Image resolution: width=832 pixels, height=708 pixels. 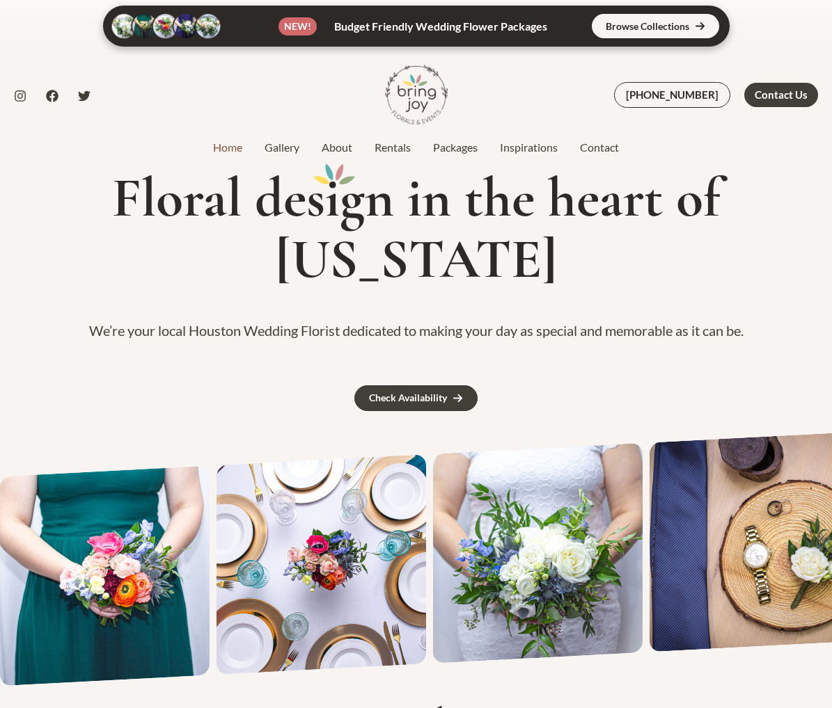 What do you see at coordinates (282, 148) in the screenshot?
I see `a: Gallery` at bounding box center [282, 148].